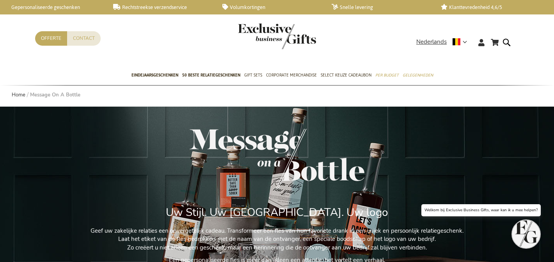 The height and width of the screenshot is (262, 554). I want to click on span: Gift Sets, so click(253, 75).